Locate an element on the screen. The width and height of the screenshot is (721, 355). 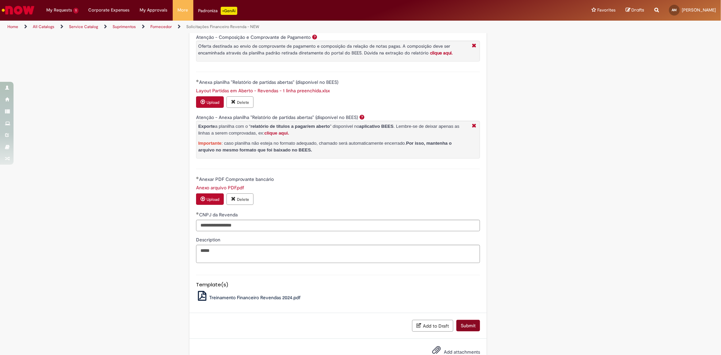
span: AM is located at coordinates (674, 10).